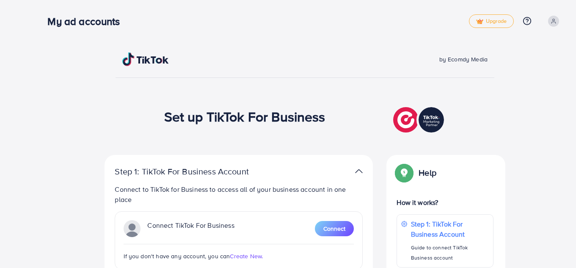 The width and height of the screenshot is (576, 268). Describe the element at coordinates (87, 21) in the screenshot. I see `h3: My ad accounts` at that location.